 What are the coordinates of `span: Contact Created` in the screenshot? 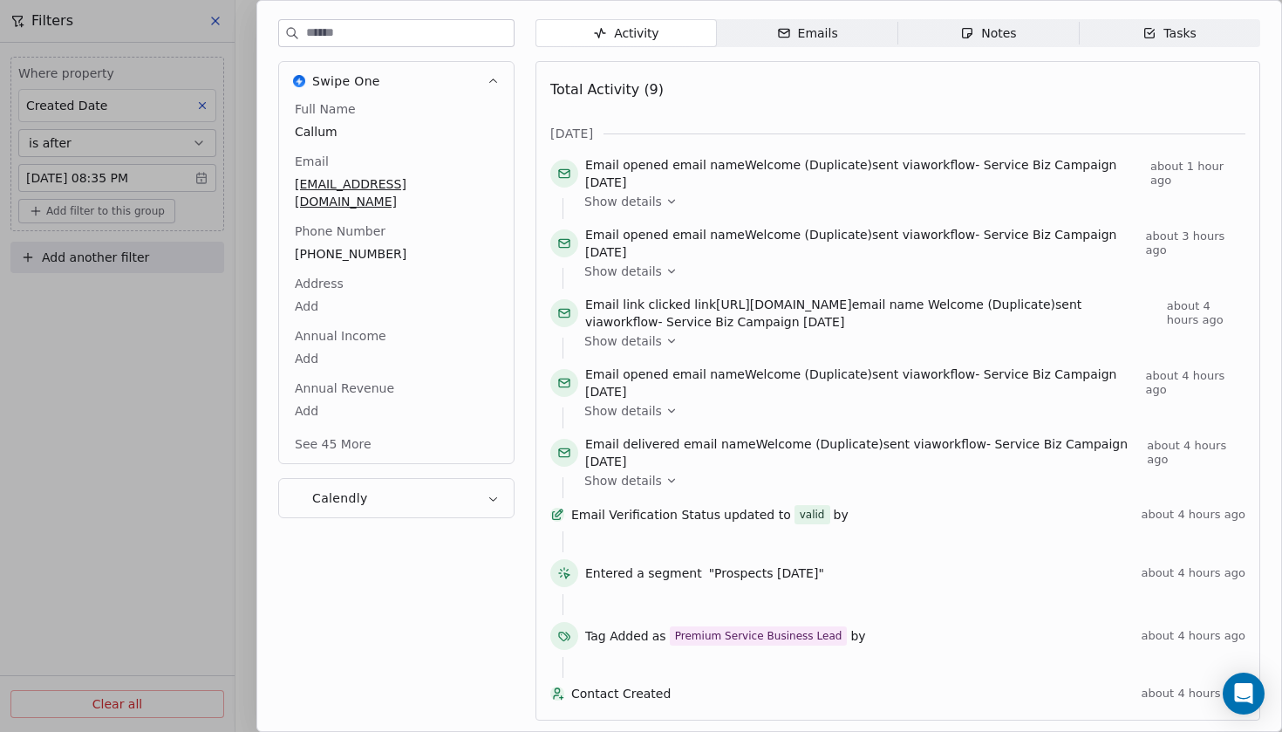 It's located at (853, 693).